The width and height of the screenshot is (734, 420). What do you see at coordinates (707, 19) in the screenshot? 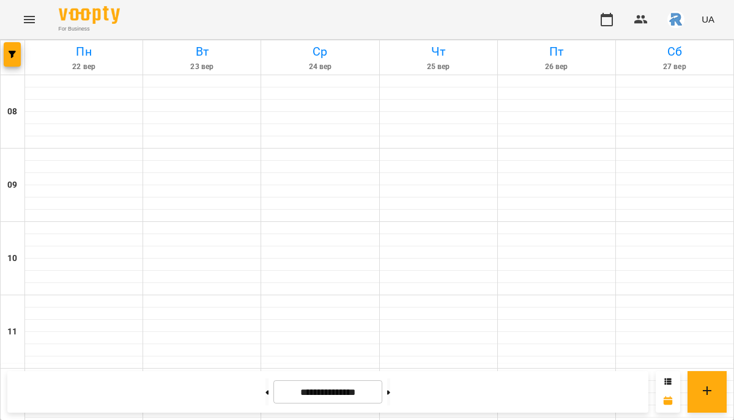
I see `span: UA` at bounding box center [707, 19].